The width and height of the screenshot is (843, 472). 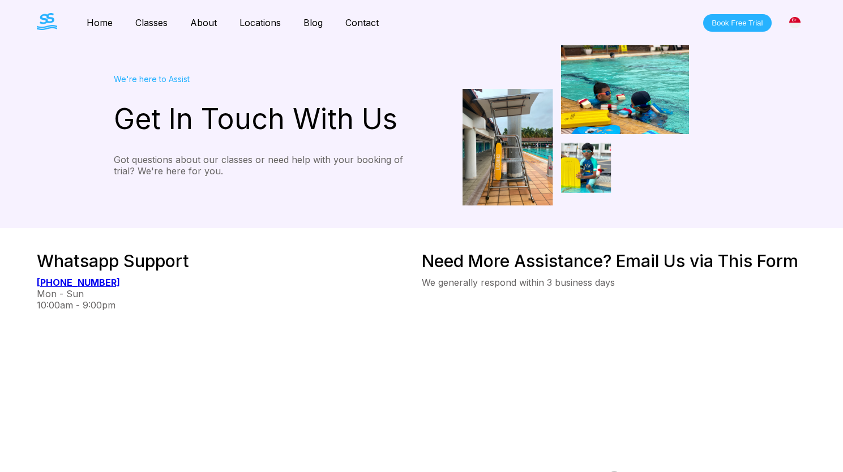 What do you see at coordinates (614, 282) in the screenshot?
I see `div: We generally respond within 3 business days` at bounding box center [614, 282].